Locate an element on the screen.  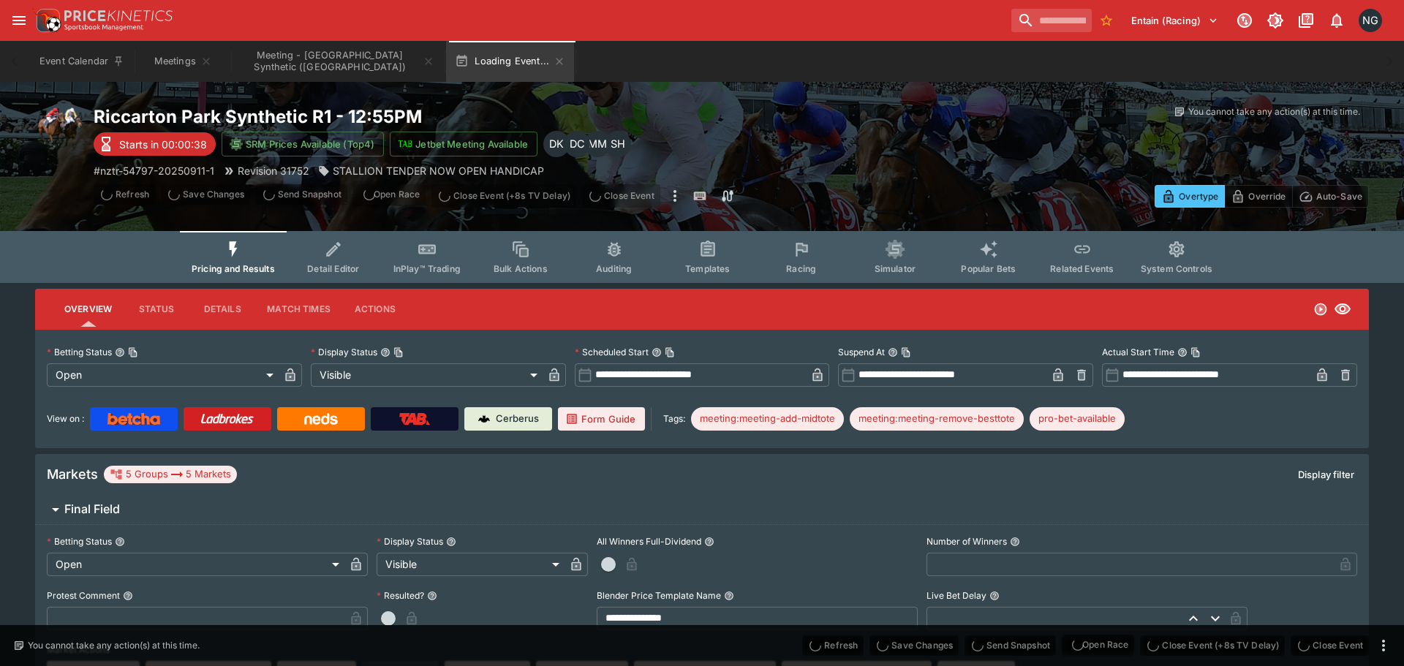
button: Scheduled StartCopy To Clipboard is located at coordinates (657, 352).